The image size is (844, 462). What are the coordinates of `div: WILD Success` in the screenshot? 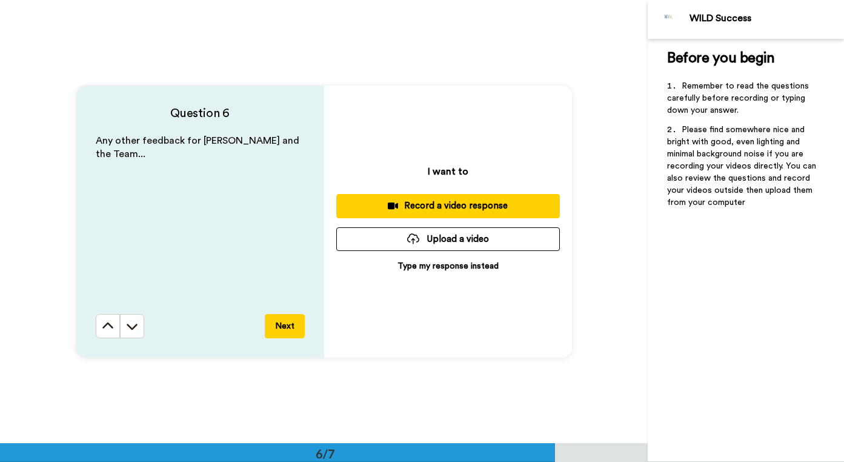 It's located at (767, 18).